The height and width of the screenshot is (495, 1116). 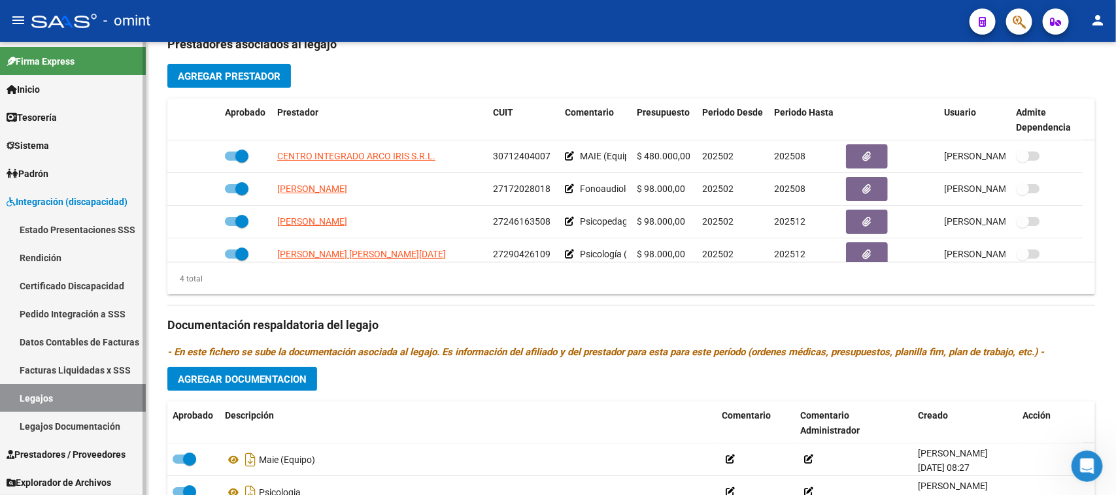 What do you see at coordinates (31, 118) in the screenshot?
I see `span: Tesorería` at bounding box center [31, 118].